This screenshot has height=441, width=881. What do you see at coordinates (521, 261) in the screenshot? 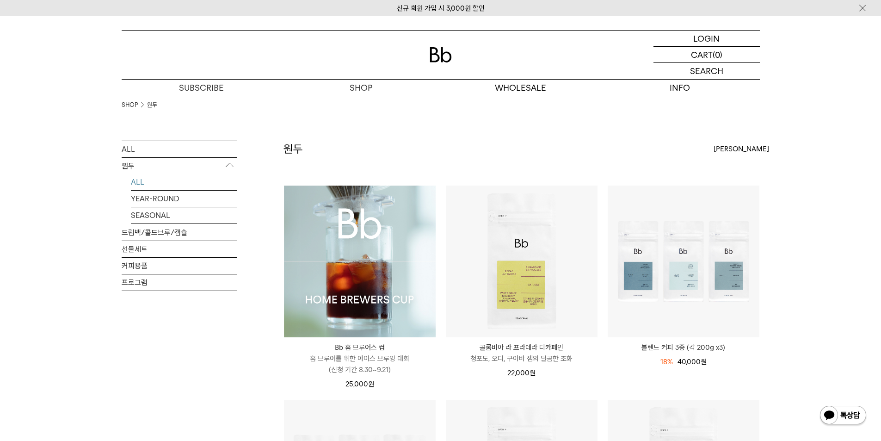
I see `a: 콜롬비아 라 프라데라 디카페인` at bounding box center [521, 261].